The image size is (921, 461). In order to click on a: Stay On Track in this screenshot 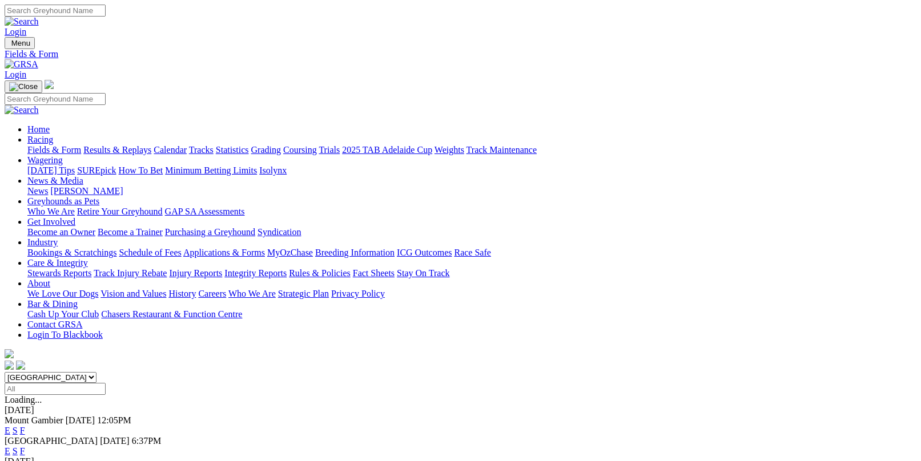, I will do `click(423, 273)`.